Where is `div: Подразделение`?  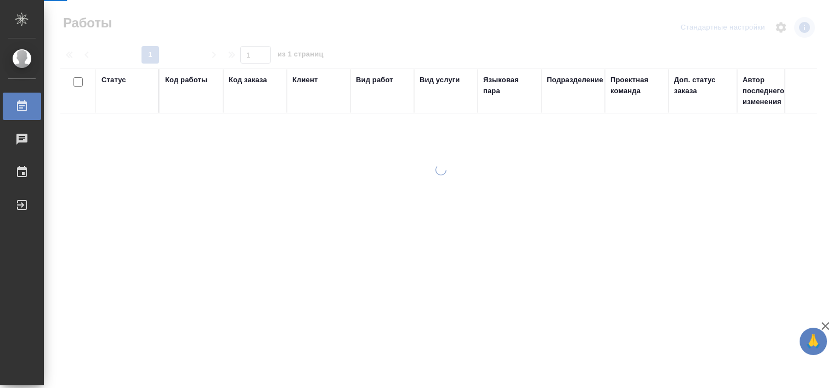 div: Подразделение is located at coordinates (575, 80).